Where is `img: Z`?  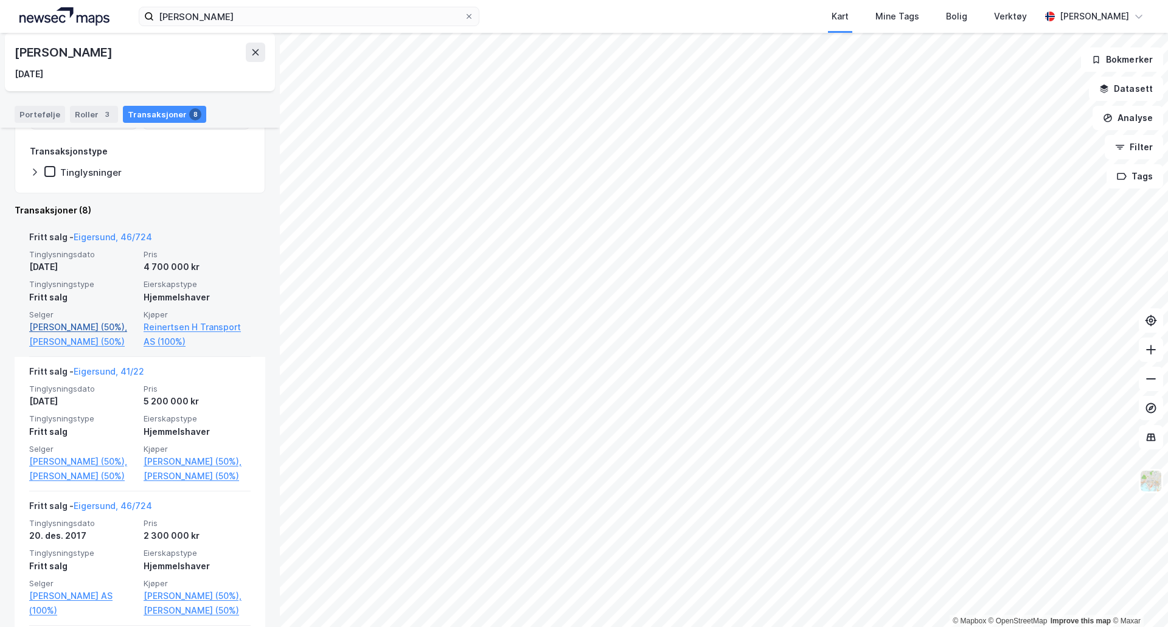 img: Z is located at coordinates (1151, 481).